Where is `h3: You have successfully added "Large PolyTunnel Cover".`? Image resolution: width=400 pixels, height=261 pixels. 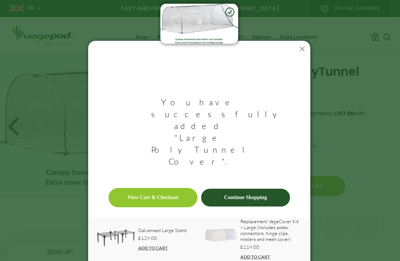 h3: You have successfully added "Large PolyTunnel Cover". is located at coordinates (199, 134).